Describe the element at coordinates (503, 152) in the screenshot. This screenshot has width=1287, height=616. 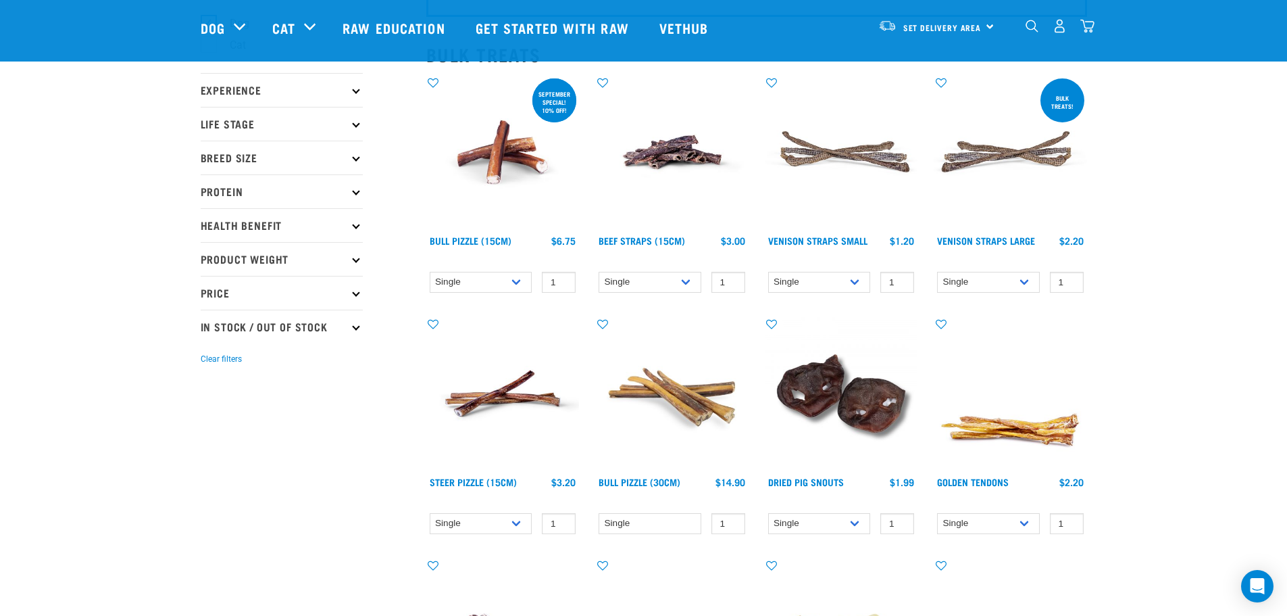
I see `img: Bull Pizzle` at that location.